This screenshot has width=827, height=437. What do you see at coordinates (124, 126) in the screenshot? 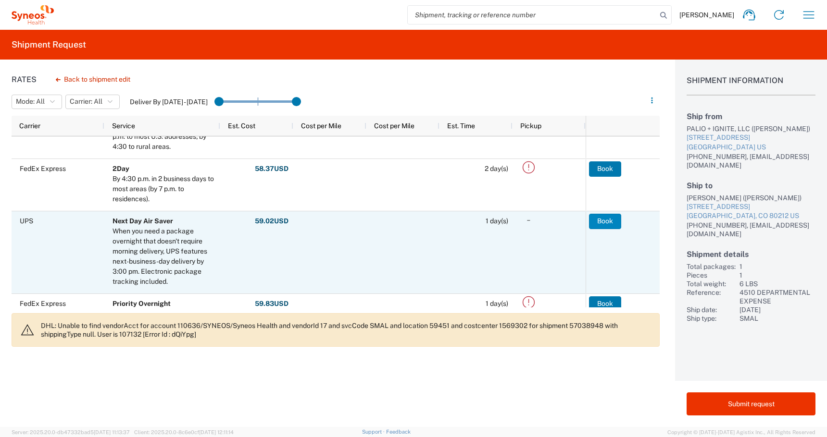
I see `span: Service` at bounding box center [124, 126].